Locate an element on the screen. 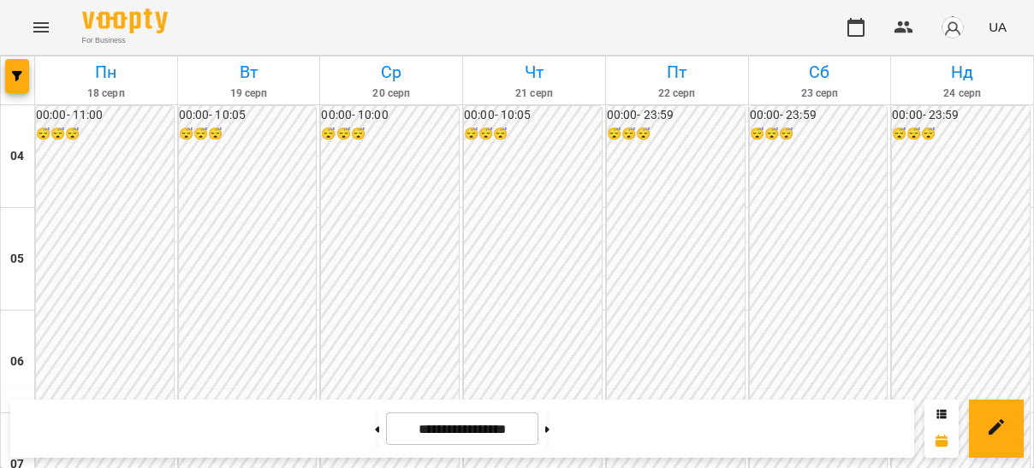 The height and width of the screenshot is (468, 1034). h6: Ср is located at coordinates (391, 72).